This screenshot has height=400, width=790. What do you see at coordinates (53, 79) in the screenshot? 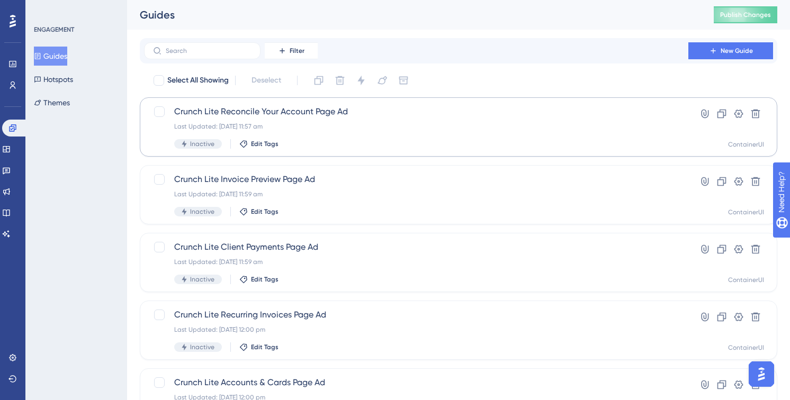
I see `button: Hotspots` at bounding box center [53, 79].